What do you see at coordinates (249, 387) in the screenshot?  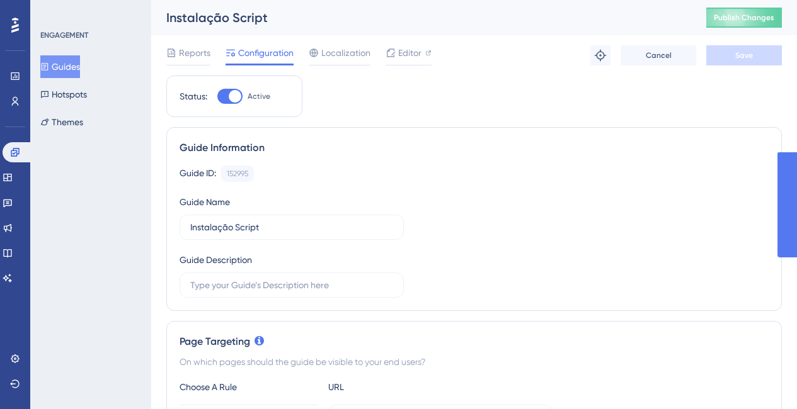 I see `div: Choose A Rule` at bounding box center [249, 387].